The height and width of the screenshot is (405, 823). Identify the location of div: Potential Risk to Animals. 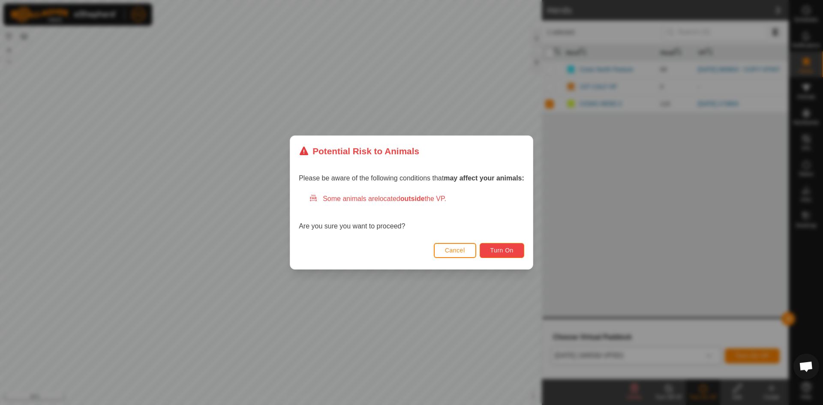
(359, 151).